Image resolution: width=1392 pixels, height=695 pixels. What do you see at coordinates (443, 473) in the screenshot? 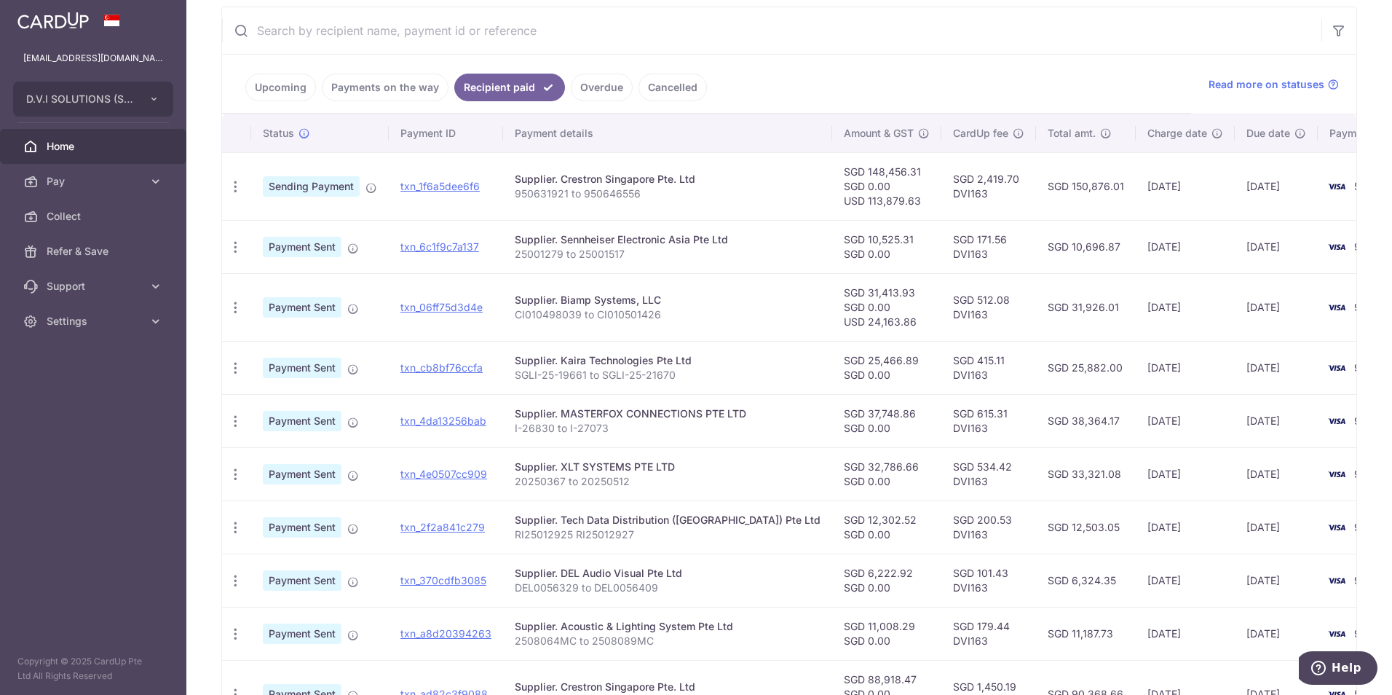
I see `a: txn_4e0507cc909` at bounding box center [443, 473].